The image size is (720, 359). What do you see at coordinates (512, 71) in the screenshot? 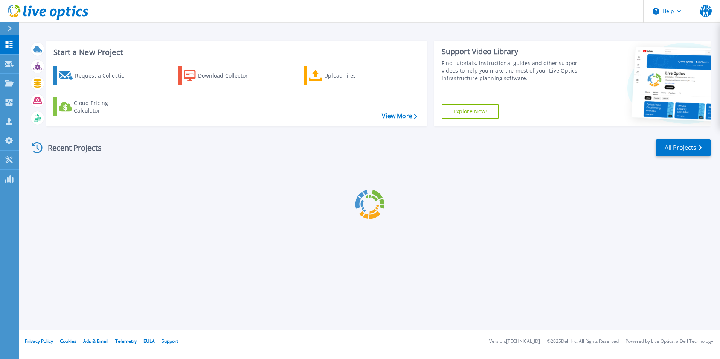
I see `div: Find tutorials, instructional guides and other support videos to help you make the most of your L...` at bounding box center [512, 71].